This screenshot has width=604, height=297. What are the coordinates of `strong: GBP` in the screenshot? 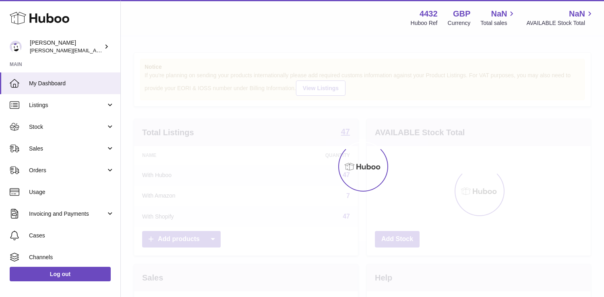 It's located at (462, 14).